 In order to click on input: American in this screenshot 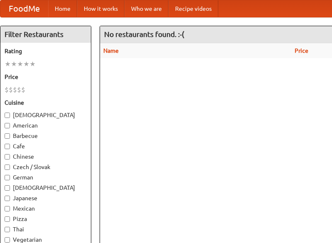, I will do `click(7, 125)`.